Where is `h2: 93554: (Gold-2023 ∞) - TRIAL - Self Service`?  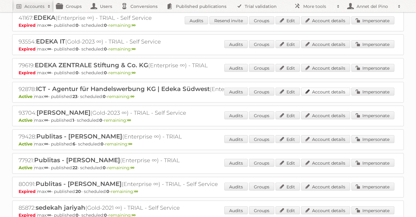 h2: 93554: (Gold-2023 ∞) - TRIAL - Self Service is located at coordinates (125, 42).